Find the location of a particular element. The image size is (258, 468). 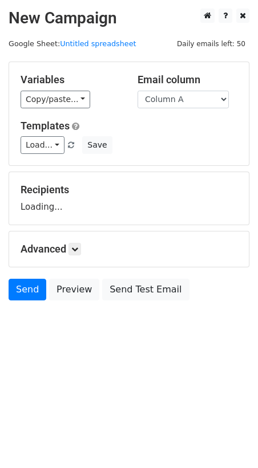

a: Untitled spreadsheet is located at coordinates (97, 43).